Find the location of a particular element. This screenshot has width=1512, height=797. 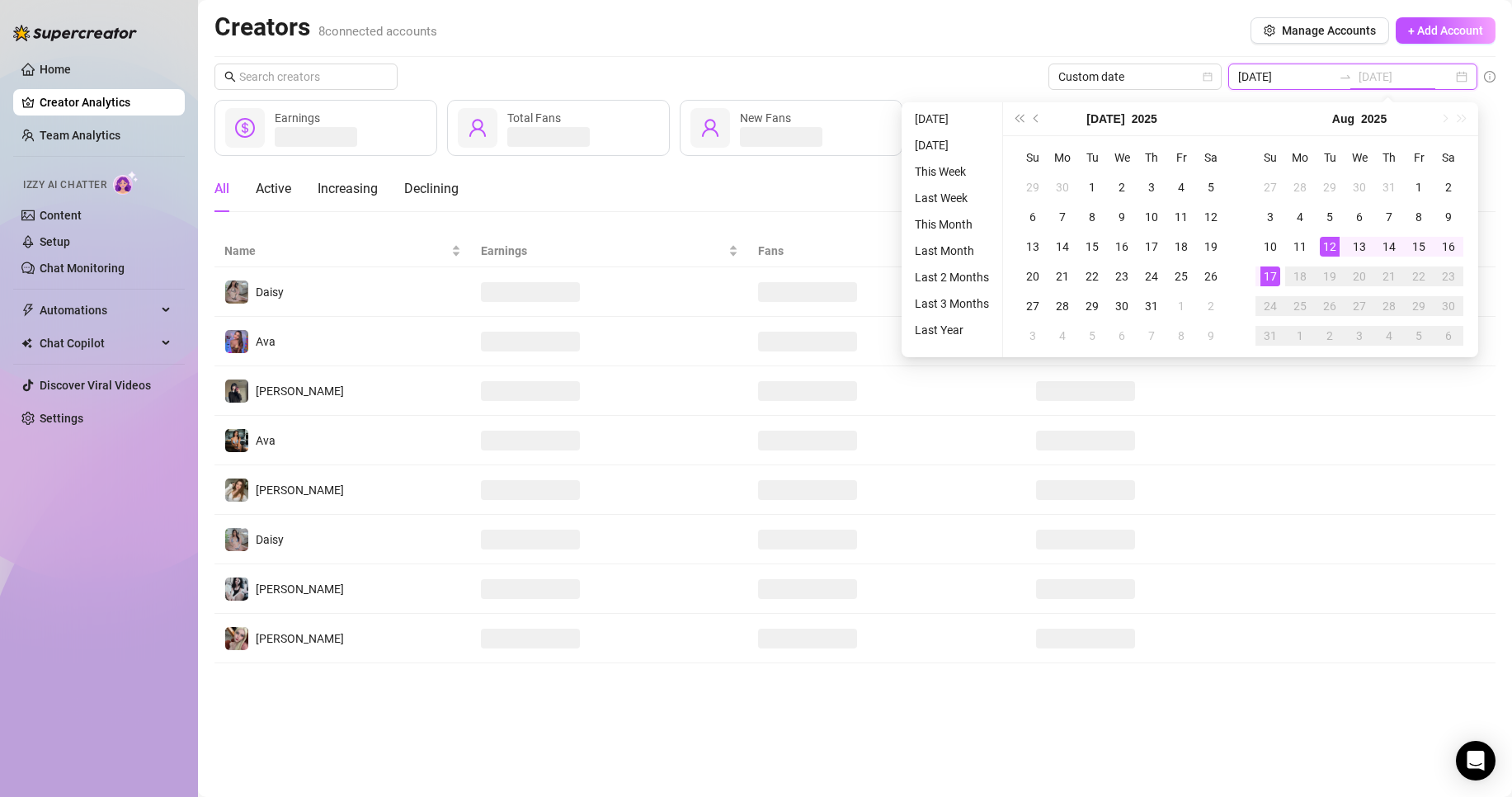

button: Last year (Control + left) is located at coordinates (1018, 119).